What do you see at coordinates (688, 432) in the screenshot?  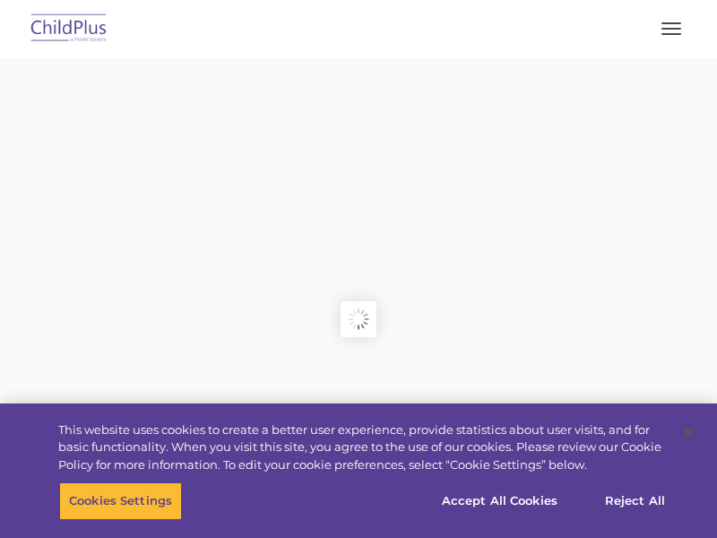 I see `button: Close` at bounding box center [688, 432].